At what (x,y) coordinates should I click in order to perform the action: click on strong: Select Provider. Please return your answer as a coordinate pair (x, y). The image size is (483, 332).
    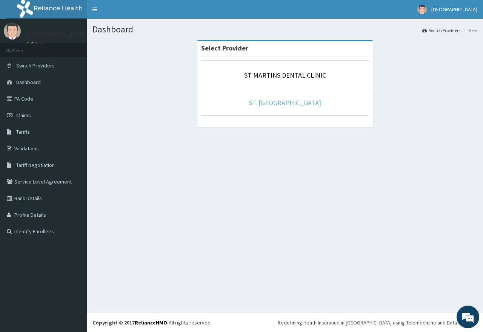
    Looking at the image, I should click on (225, 48).